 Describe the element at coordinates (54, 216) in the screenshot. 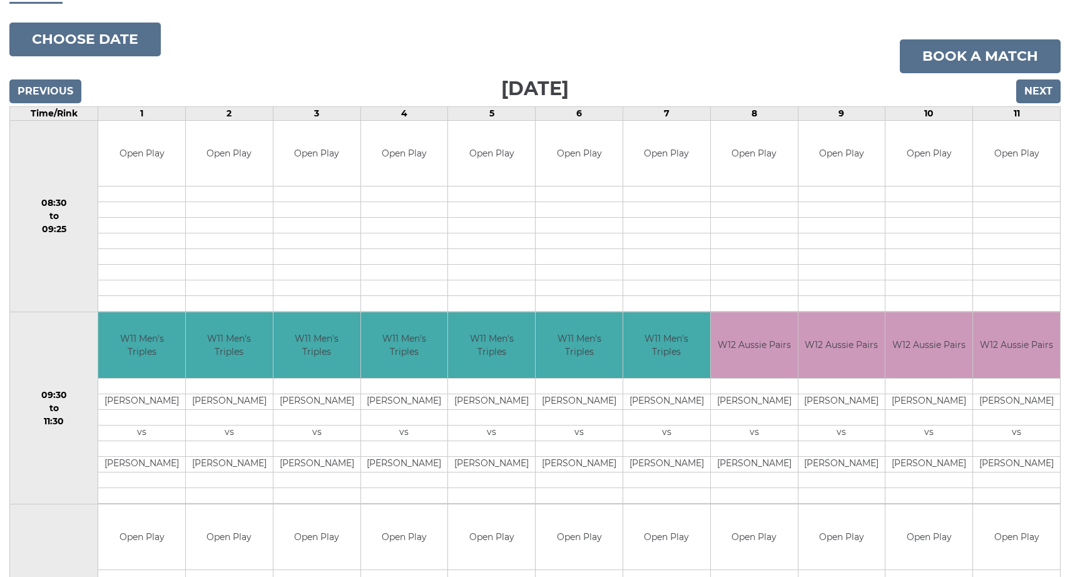

I see `td: 08:30 to 09:25` at that location.